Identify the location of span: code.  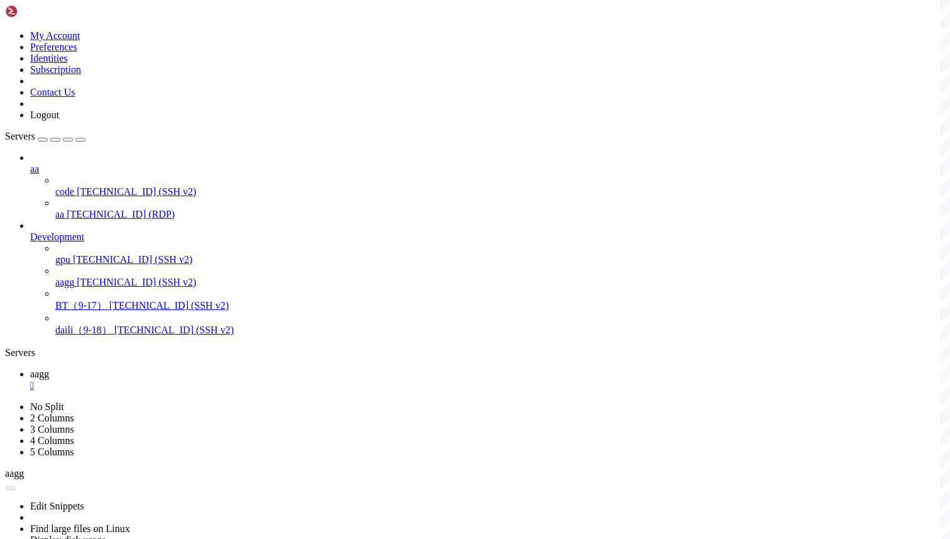
(65, 191).